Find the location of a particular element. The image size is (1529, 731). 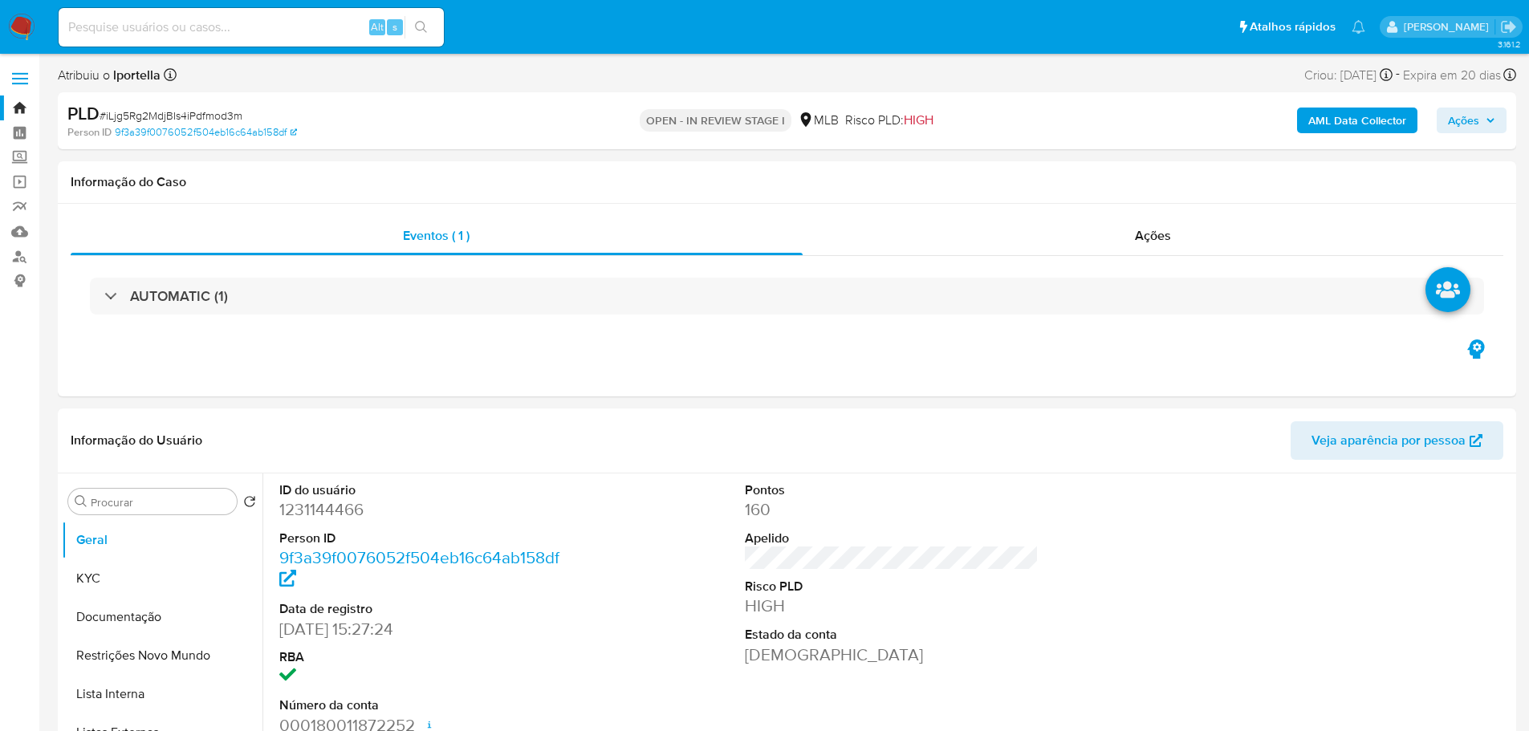

dt: RBA is located at coordinates (426, 657).